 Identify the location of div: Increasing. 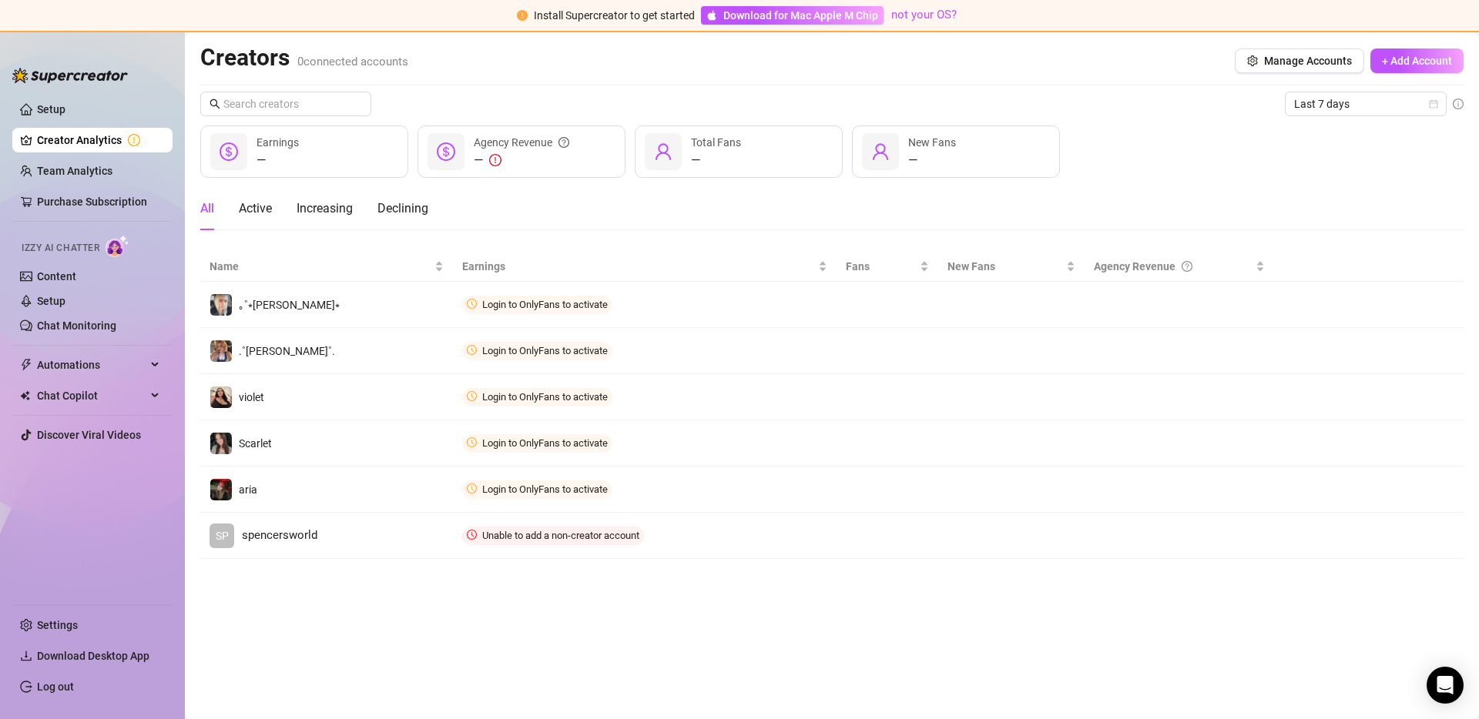
(324, 209).